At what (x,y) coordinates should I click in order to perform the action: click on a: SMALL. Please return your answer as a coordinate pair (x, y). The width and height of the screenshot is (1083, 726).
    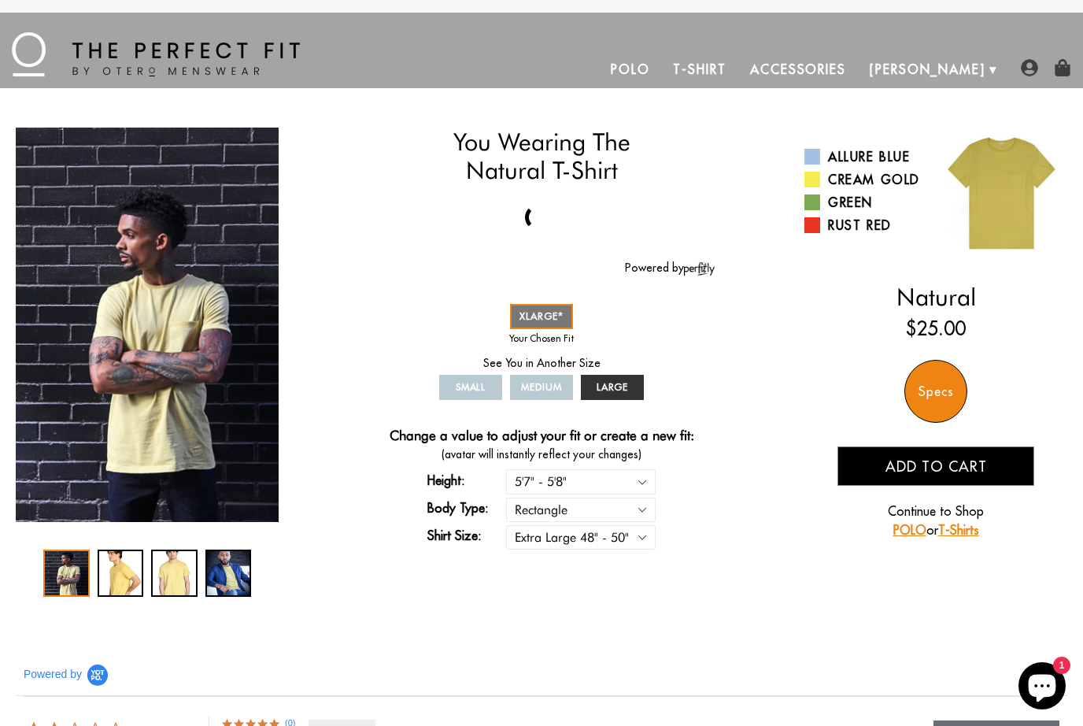
    Looking at the image, I should click on (471, 387).